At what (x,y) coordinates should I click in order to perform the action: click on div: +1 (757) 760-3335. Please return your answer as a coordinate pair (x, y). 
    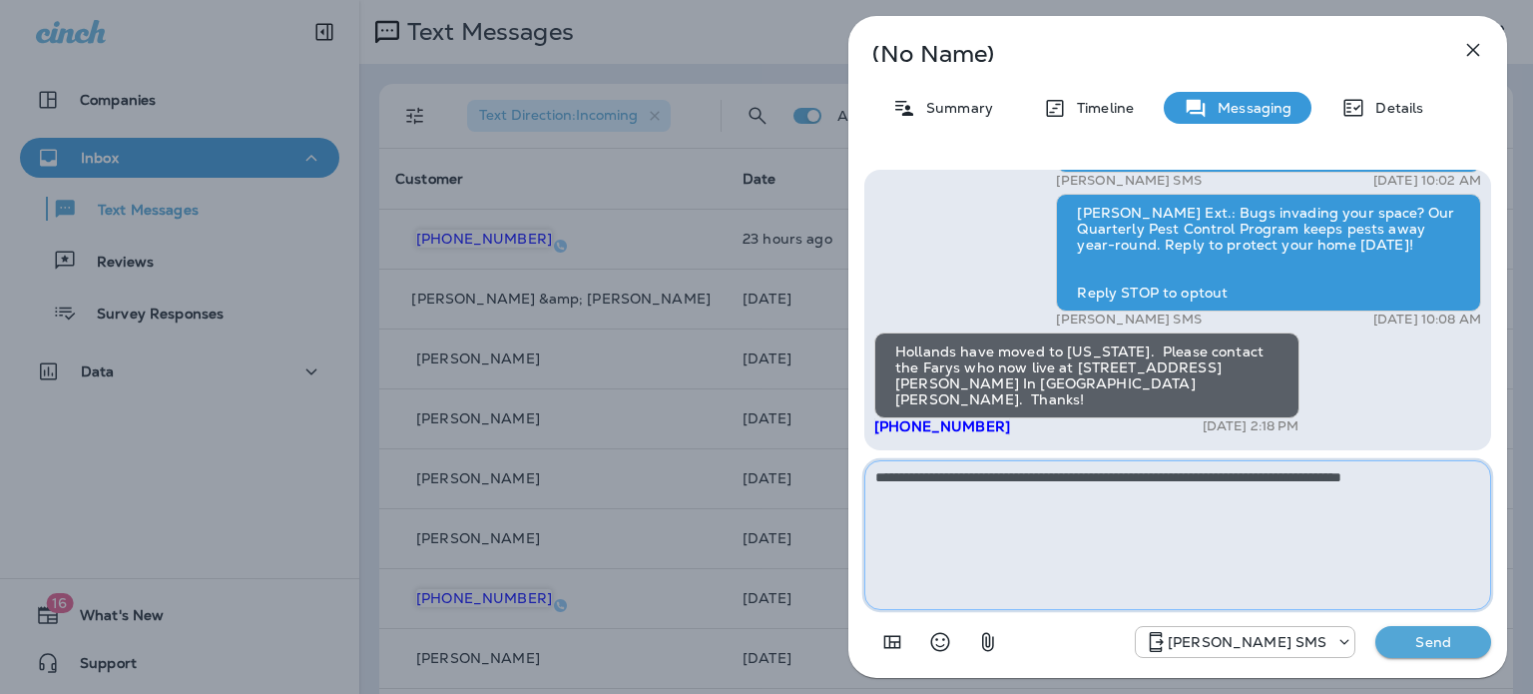
    Looking at the image, I should click on (1245, 642).